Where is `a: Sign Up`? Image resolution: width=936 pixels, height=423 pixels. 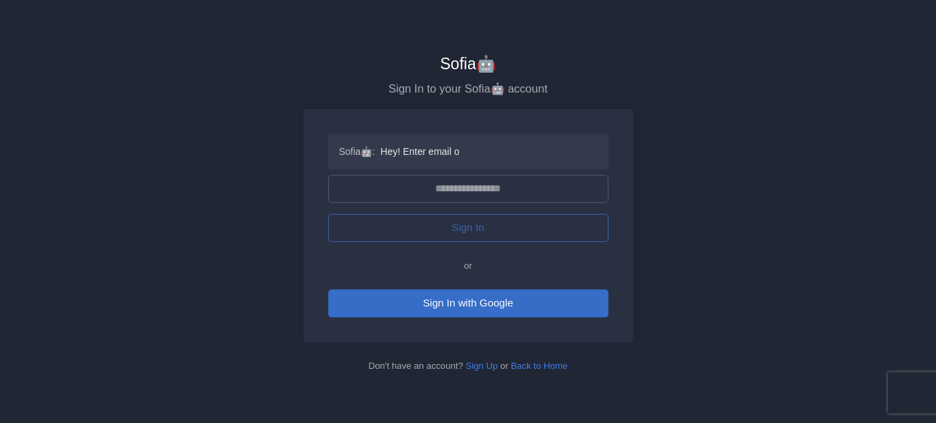 a: Sign Up is located at coordinates (482, 365).